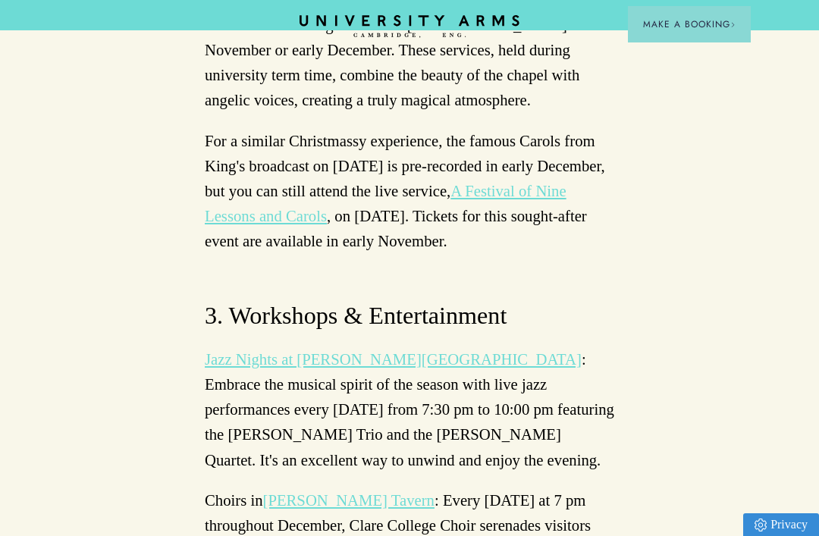 This screenshot has width=819, height=536. What do you see at coordinates (410, 27) in the screenshot?
I see `a: Home` at bounding box center [410, 27].